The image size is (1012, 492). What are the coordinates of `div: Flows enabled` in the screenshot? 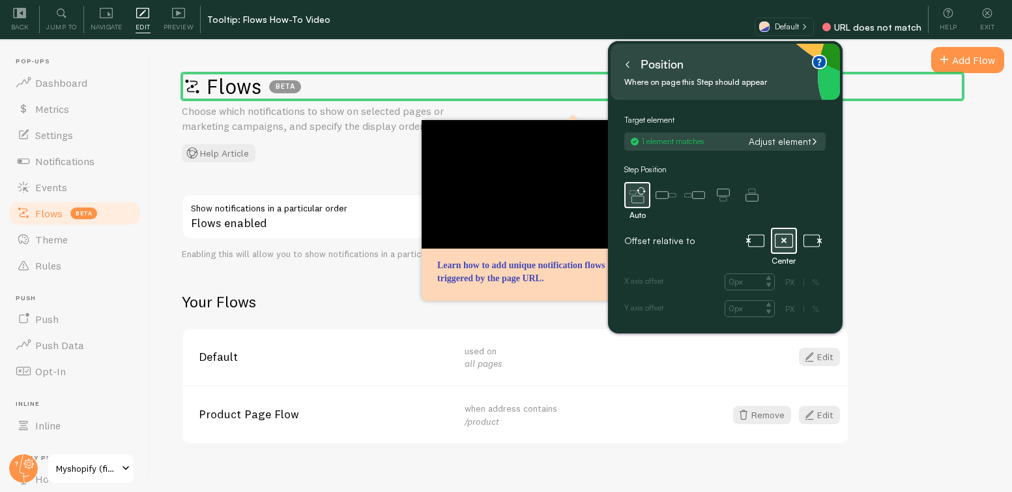 It's located at (377, 217).